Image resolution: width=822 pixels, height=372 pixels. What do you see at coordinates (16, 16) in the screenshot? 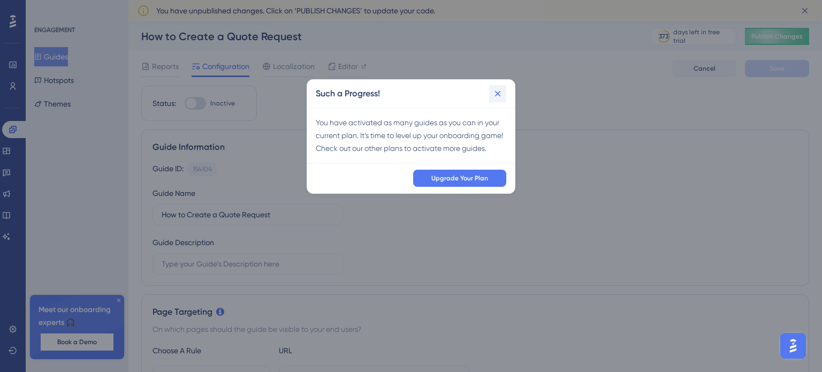
I see `img: launcher-image-alternative-text` at bounding box center [16, 16].